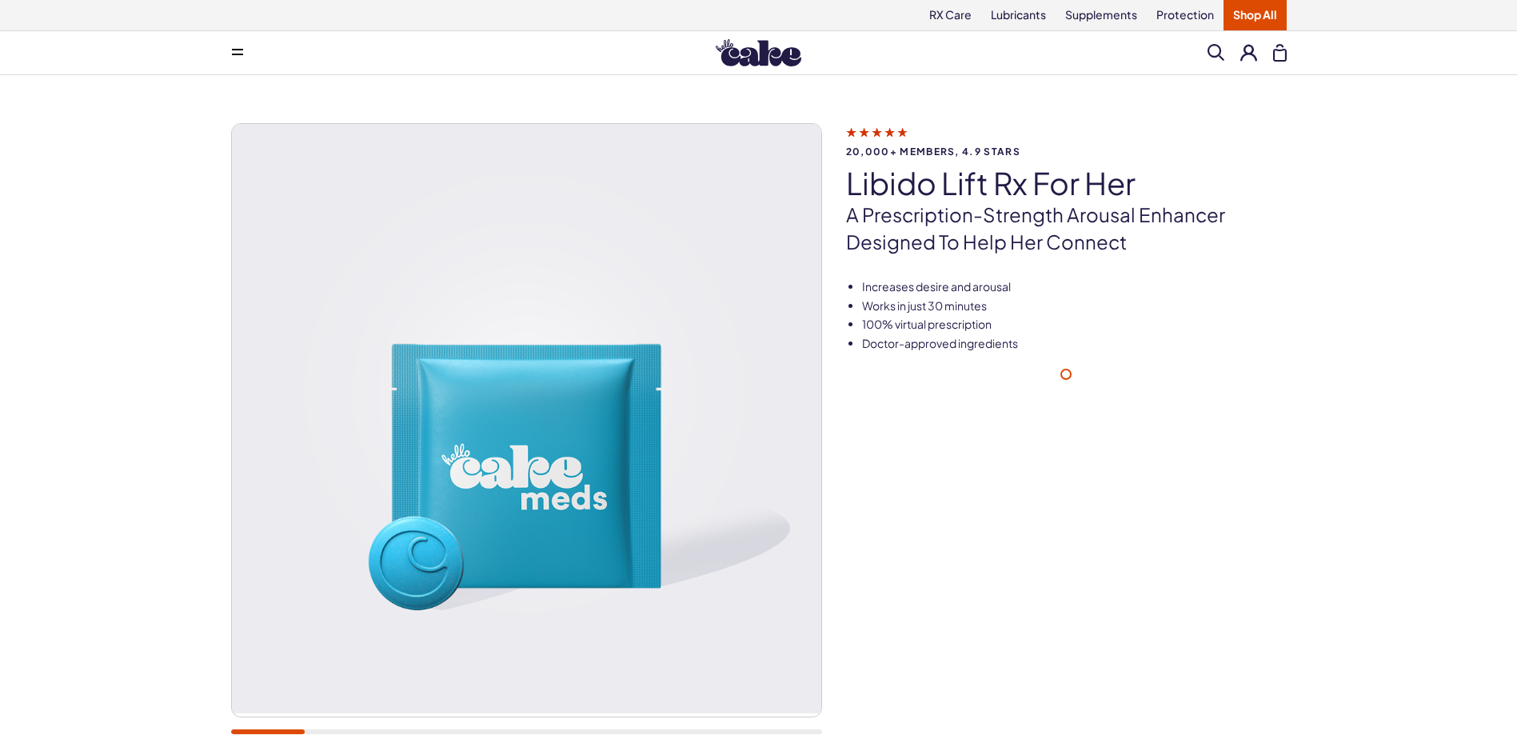 The height and width of the screenshot is (739, 1517). What do you see at coordinates (1074, 325) in the screenshot?
I see `li: 100% virtual prescription` at bounding box center [1074, 325].